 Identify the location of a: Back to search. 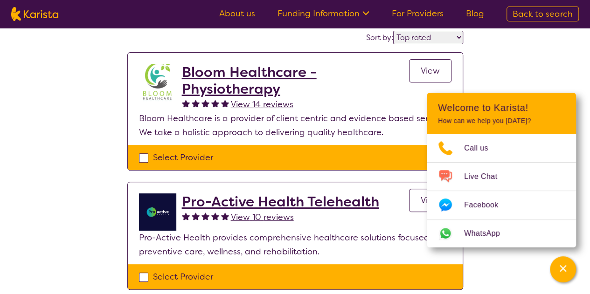
(543, 14).